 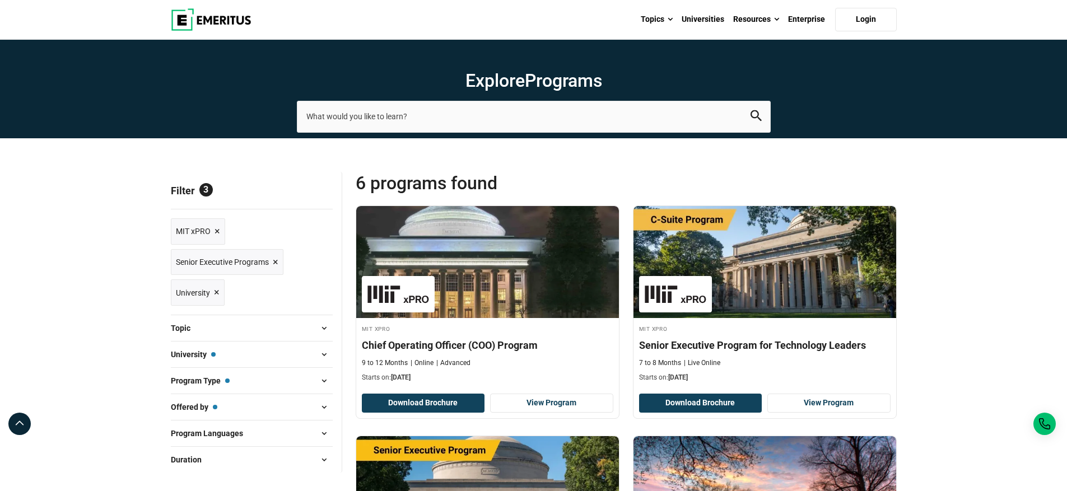 What do you see at coordinates (488, 345) in the screenshot?
I see `h4: Chief Operating Officer (COO) Program` at bounding box center [488, 345].